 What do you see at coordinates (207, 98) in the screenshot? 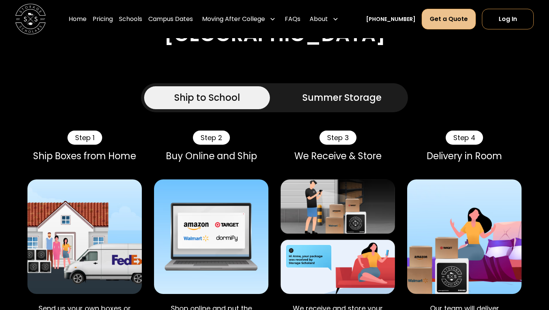
I see `div: Ship to School` at bounding box center [207, 98].